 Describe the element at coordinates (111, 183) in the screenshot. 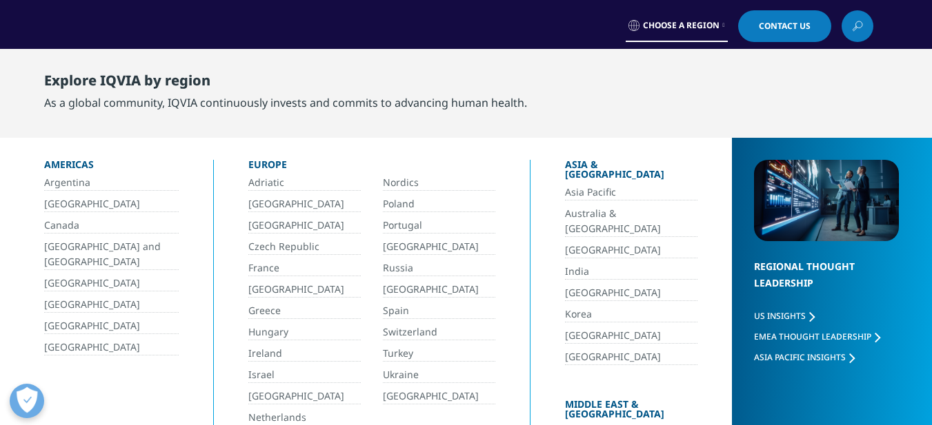

I see `a: Argentina` at that location.